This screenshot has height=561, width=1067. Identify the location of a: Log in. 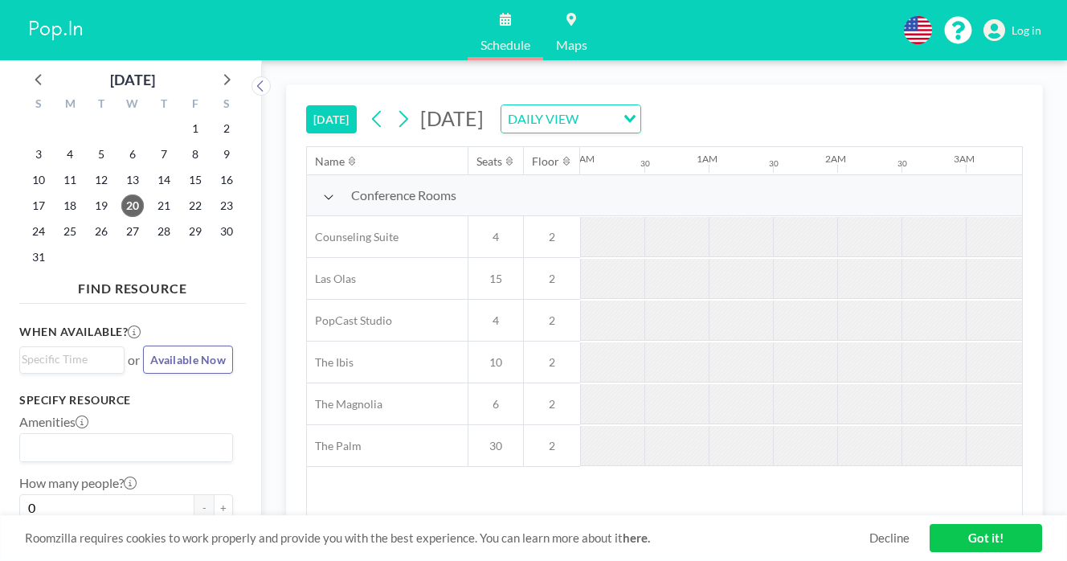
(1012, 31).